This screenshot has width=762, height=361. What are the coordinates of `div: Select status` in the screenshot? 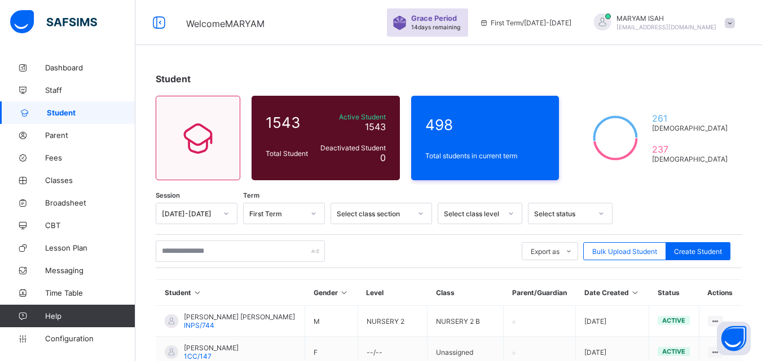 It's located at (563, 214).